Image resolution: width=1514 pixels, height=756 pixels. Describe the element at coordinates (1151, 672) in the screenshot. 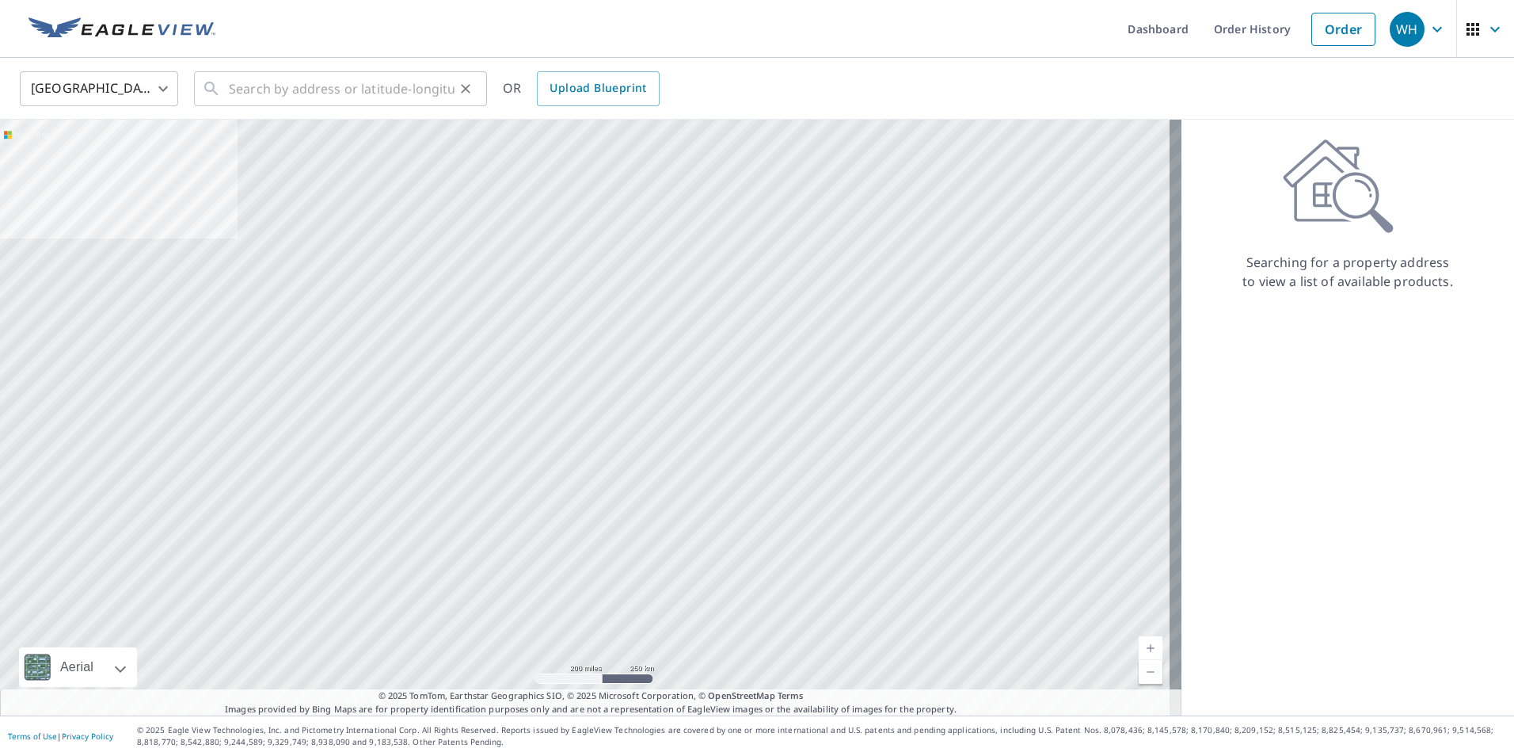

I see `a: Current Level 5, Zoom Out` at that location.